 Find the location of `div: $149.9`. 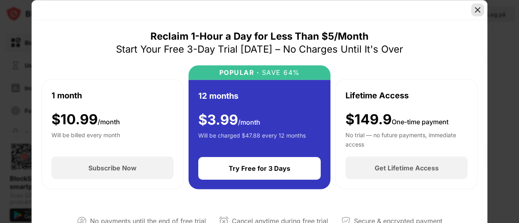

div: $149.9 is located at coordinates (397, 119).